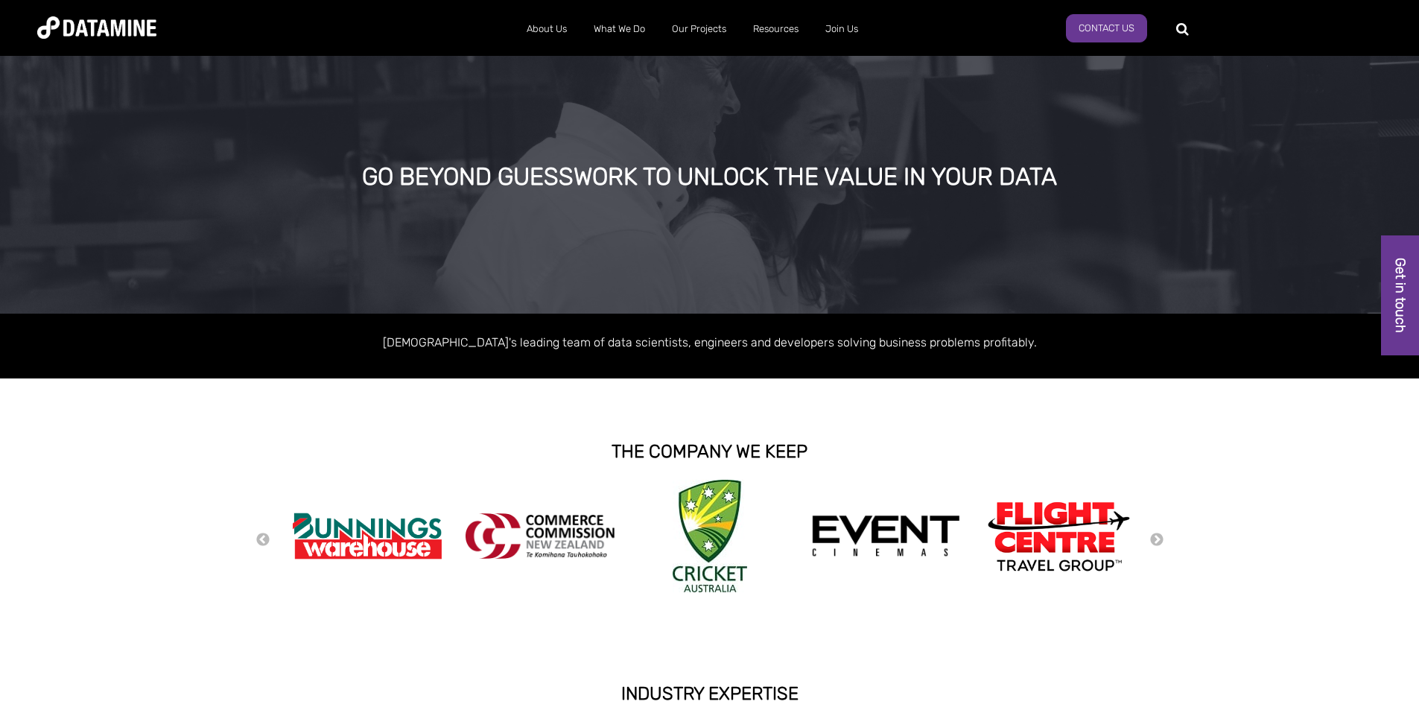  What do you see at coordinates (1059, 536) in the screenshot?
I see `img: Flight Centre` at bounding box center [1059, 536].